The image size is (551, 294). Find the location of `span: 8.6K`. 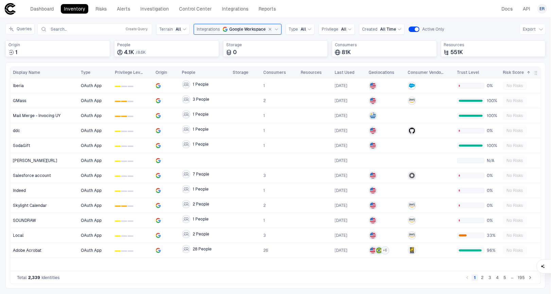

span: 8.6K is located at coordinates (142, 52).